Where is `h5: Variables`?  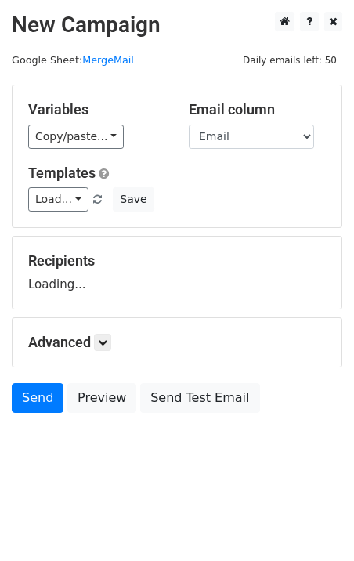
h5: Variables is located at coordinates (96, 110).